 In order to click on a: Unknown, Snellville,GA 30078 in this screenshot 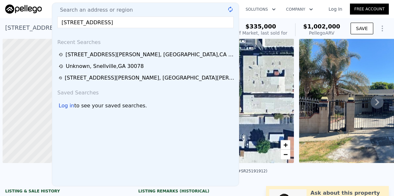, I will do `click(147, 66)`.